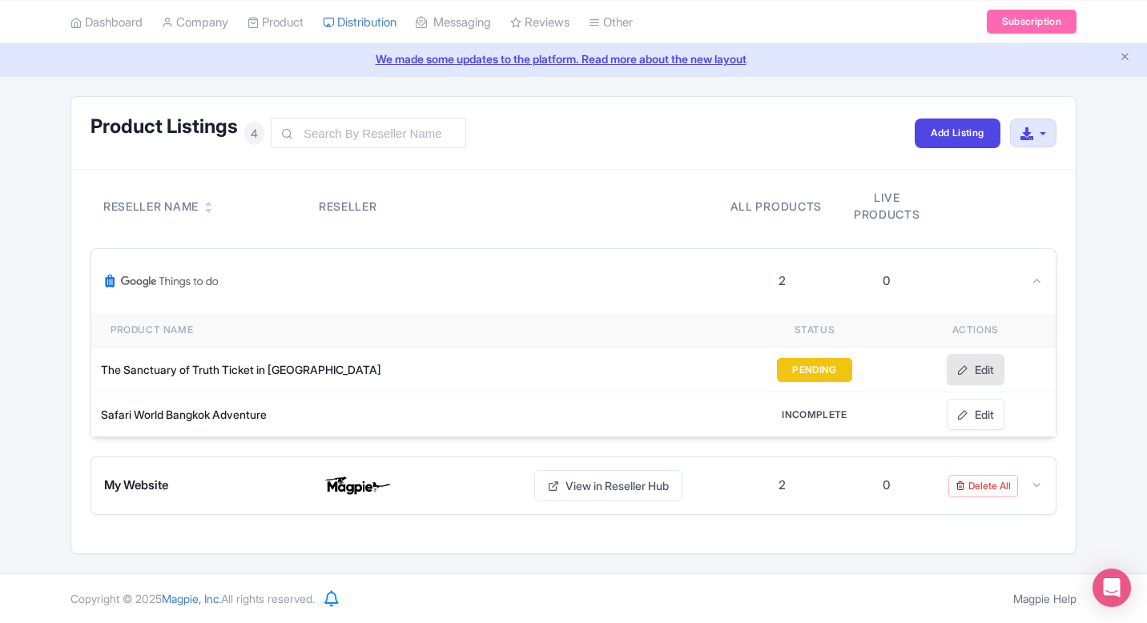 The width and height of the screenshot is (1147, 623). Describe the element at coordinates (1032, 22) in the screenshot. I see `a: Subscription` at that location.